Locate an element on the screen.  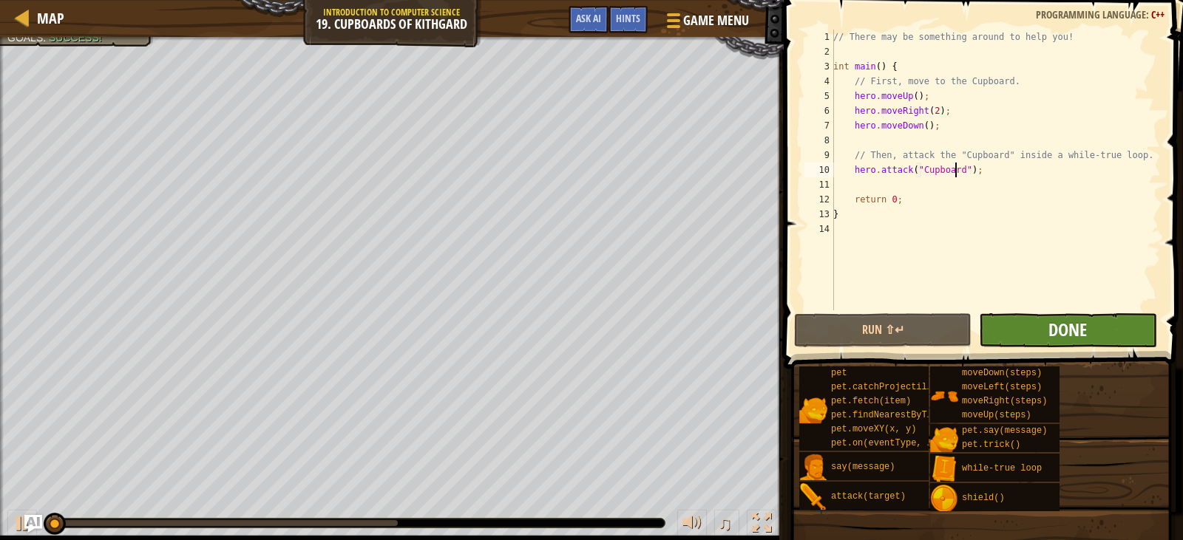
span: C++ is located at coordinates (1157, 14).